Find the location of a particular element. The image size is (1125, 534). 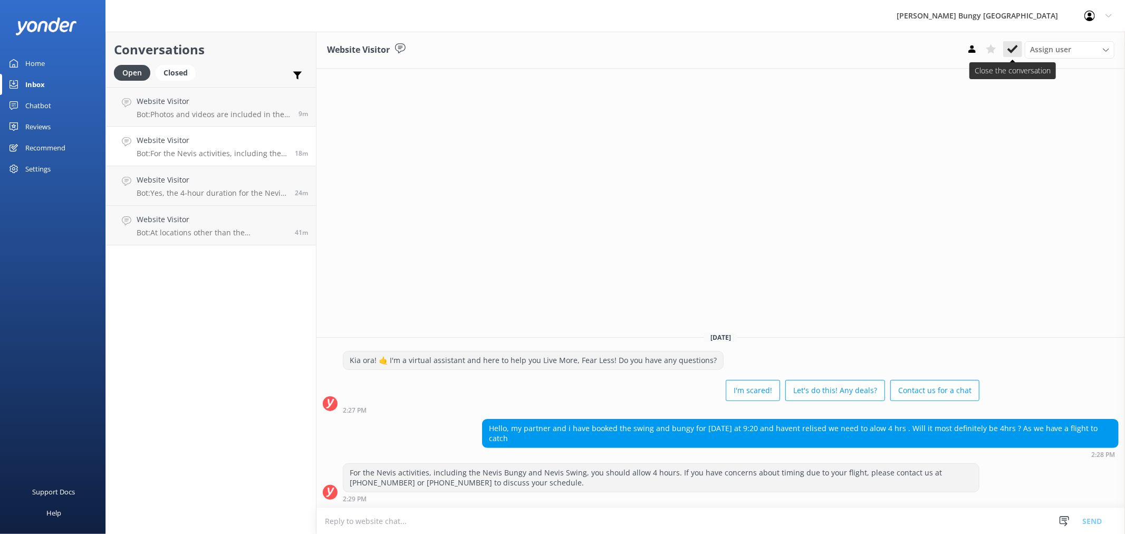

span: 02:28pm 17-Aug-2025 (UTC +12:00) Pacific/Auckland is located at coordinates (301, 153).